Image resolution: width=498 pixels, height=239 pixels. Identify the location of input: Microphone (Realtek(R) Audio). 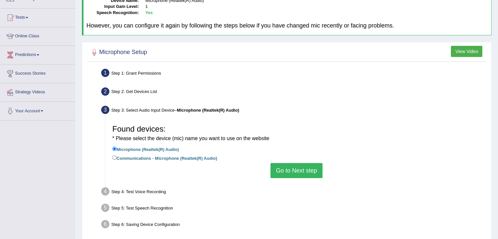
(114, 149).